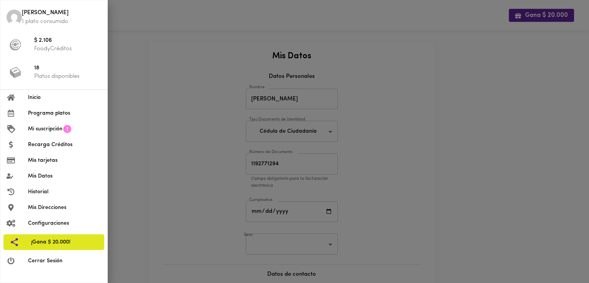 Image resolution: width=589 pixels, height=283 pixels. I want to click on p: Platos disponibles, so click(67, 76).